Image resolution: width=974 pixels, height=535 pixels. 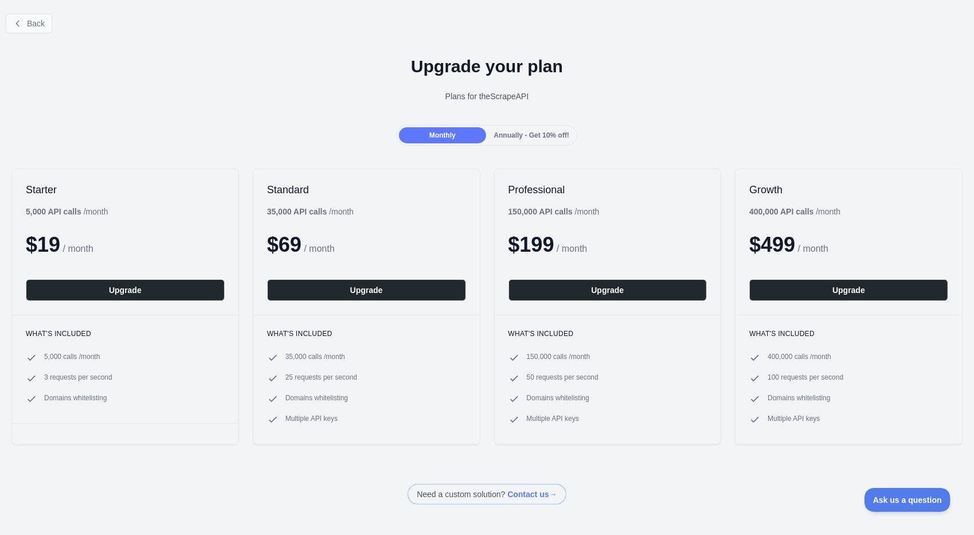 I want to click on h2: Professional, so click(x=608, y=190).